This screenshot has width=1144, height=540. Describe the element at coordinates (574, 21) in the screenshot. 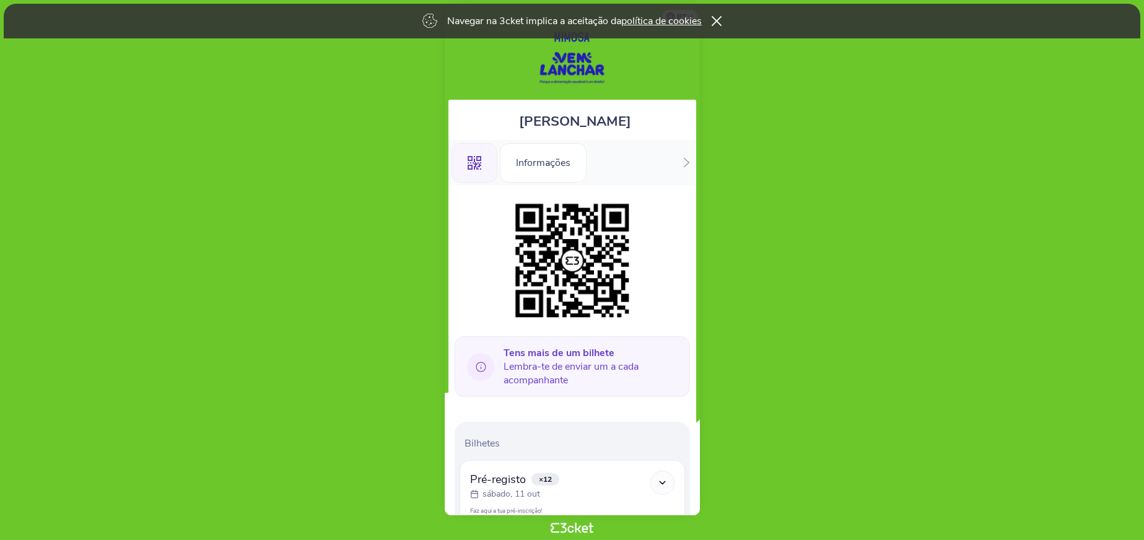

I see `p: Navegar na 3cket implica a aceitação da` at that location.